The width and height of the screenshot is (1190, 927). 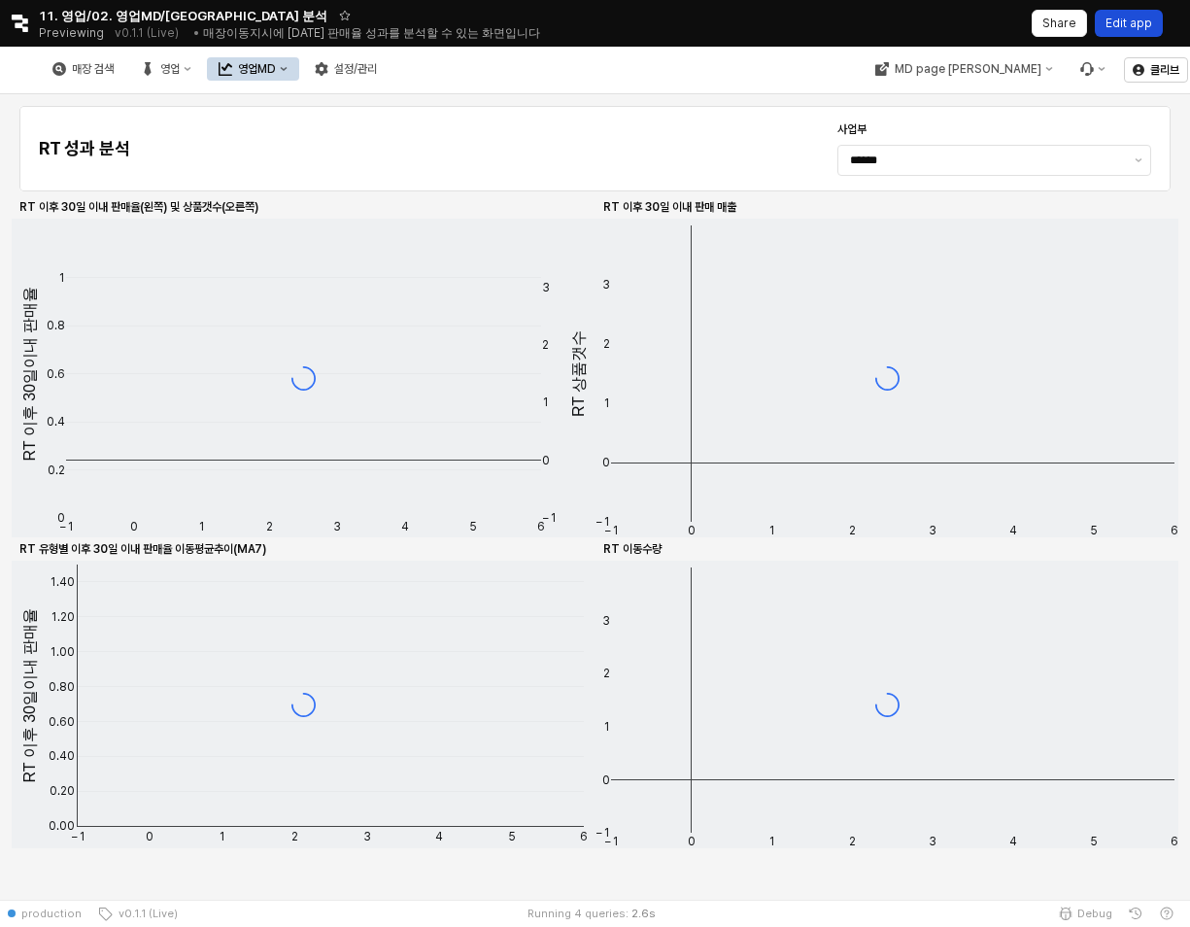 What do you see at coordinates (83, 69) in the screenshot?
I see `button: 매장 검색` at bounding box center [83, 69].